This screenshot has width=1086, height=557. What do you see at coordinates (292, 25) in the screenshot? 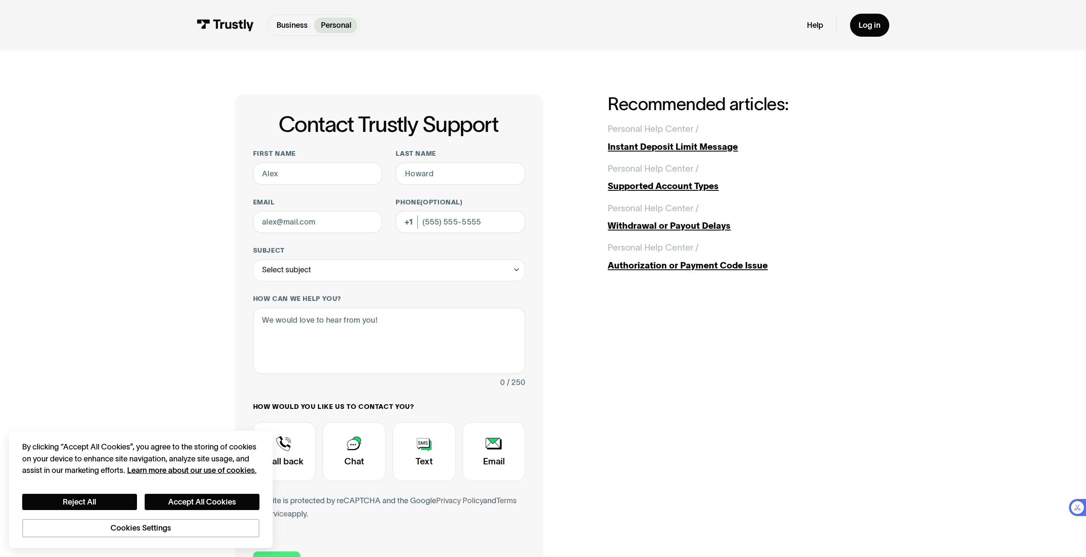
I see `a: Business` at bounding box center [292, 25].